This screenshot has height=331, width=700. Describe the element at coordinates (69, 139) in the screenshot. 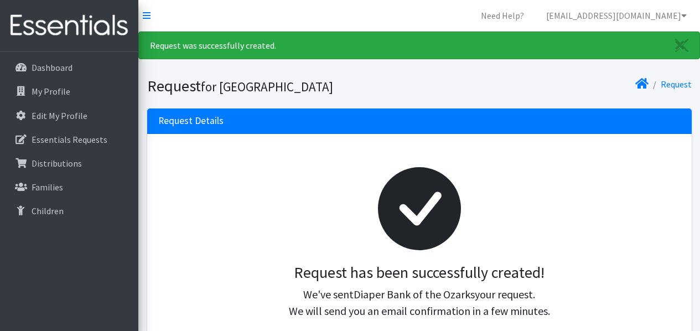

I see `p: Essentials Requests` at that location.